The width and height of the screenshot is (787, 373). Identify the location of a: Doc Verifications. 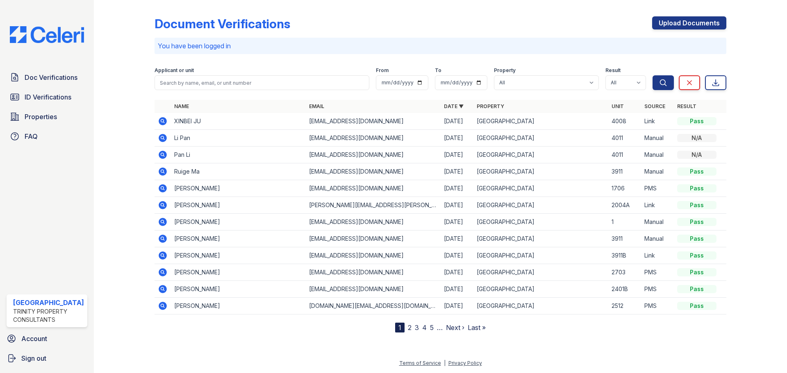
(47, 77).